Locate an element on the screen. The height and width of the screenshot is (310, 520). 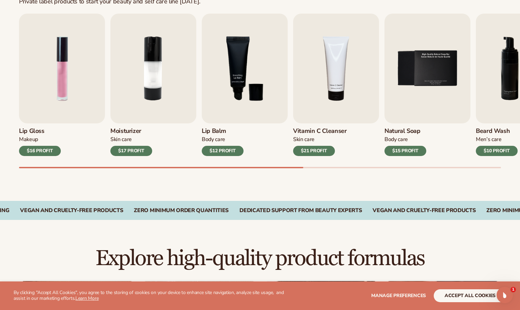
h3: Beard Wash is located at coordinates (496, 131).